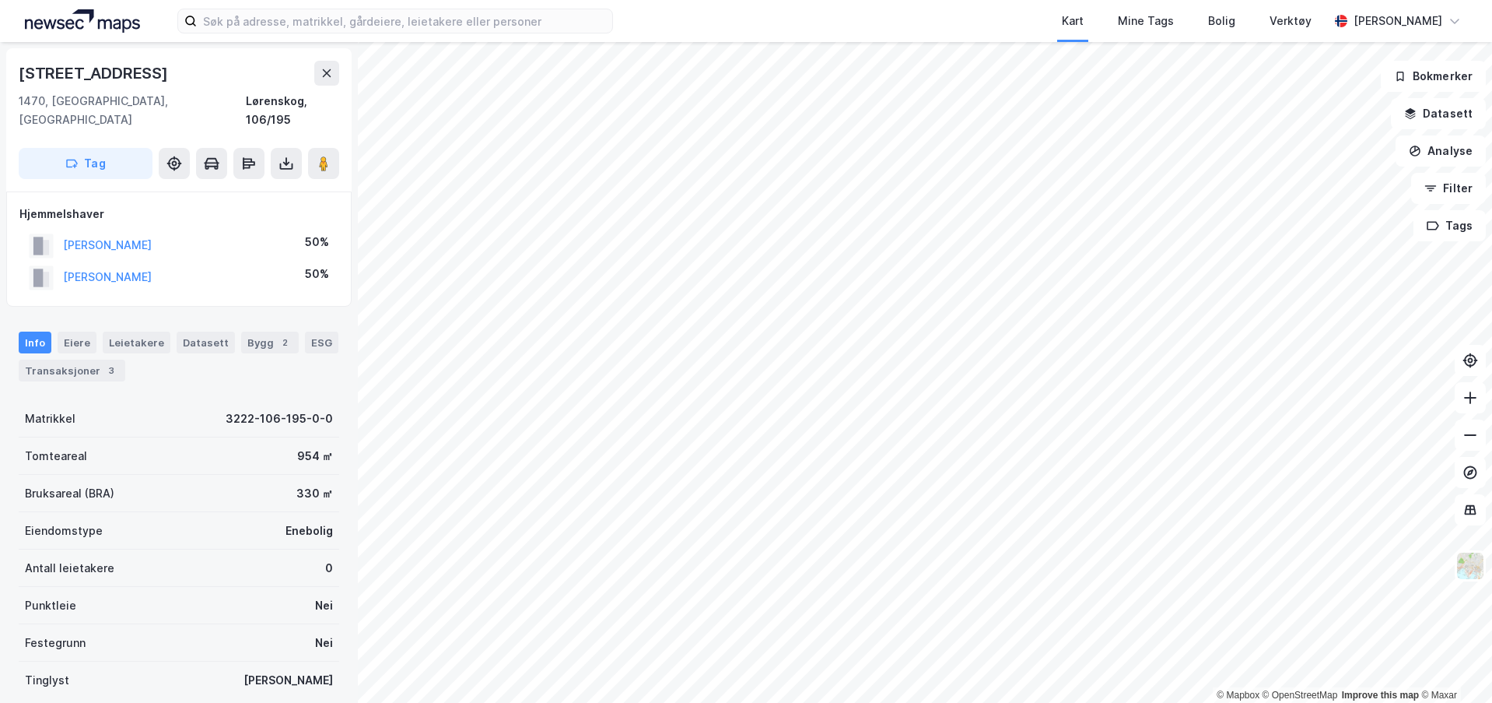  Describe the element at coordinates (1380, 695) in the screenshot. I see `a: Improve this map` at that location.